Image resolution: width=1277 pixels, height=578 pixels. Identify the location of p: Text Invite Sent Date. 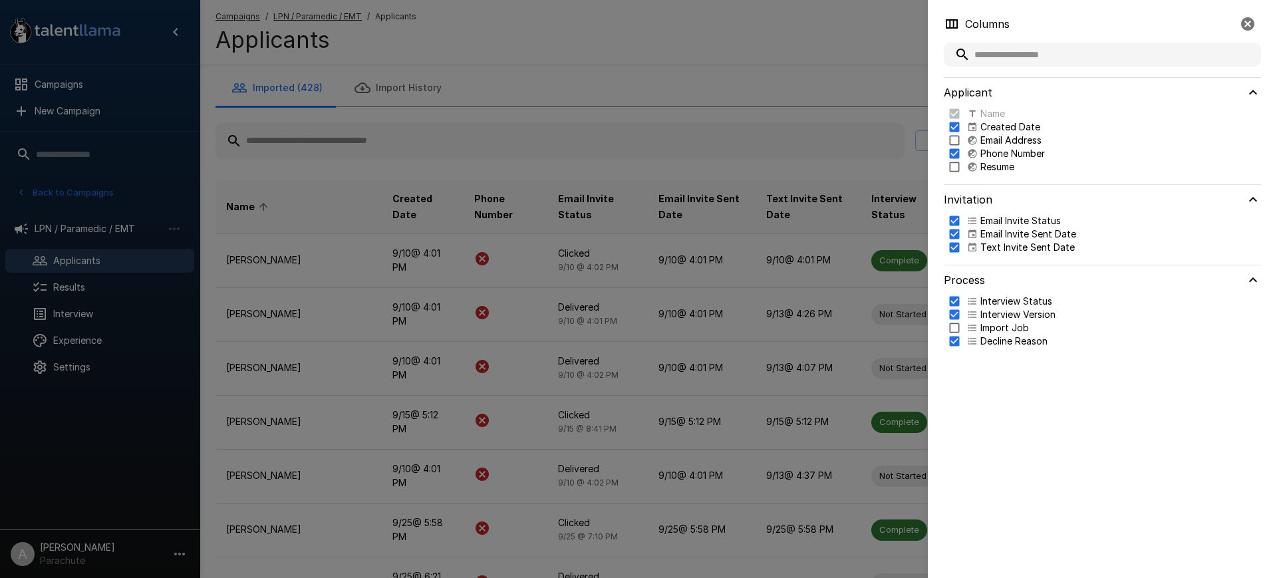
(1028, 247).